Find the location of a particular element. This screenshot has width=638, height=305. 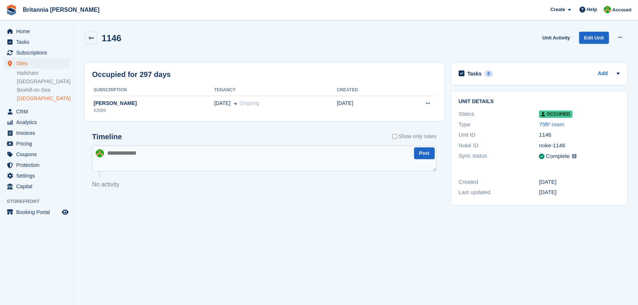

span: Sites is located at coordinates (38, 63).